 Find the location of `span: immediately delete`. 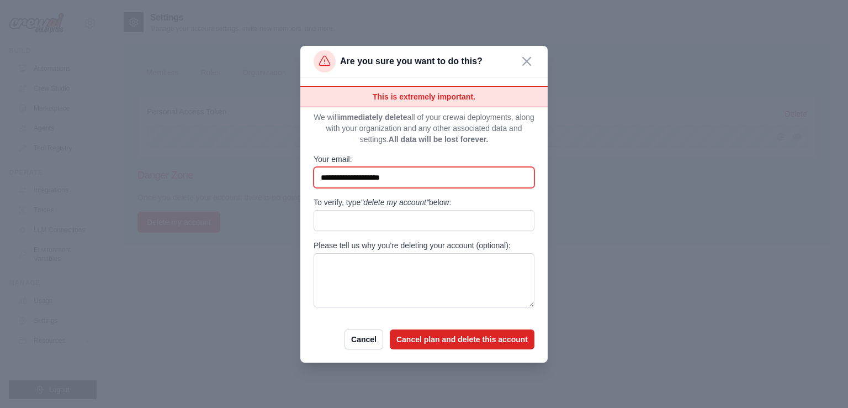

span: immediately delete is located at coordinates (372, 117).